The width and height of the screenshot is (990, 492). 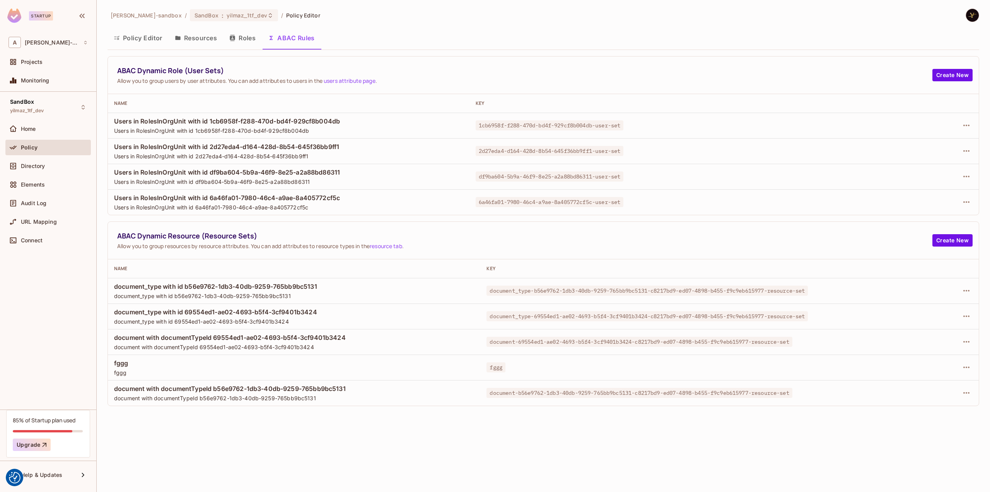 I want to click on span: A, so click(x=15, y=42).